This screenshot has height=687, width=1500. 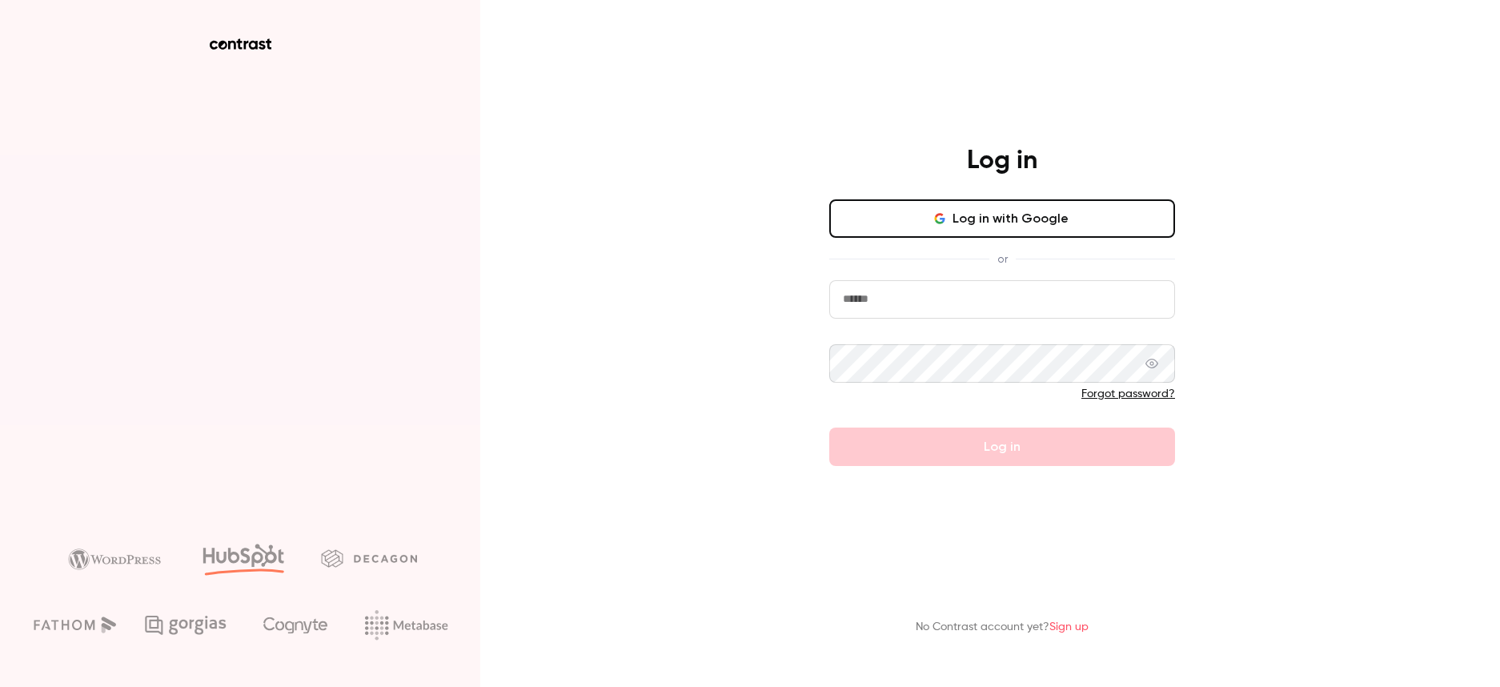 I want to click on h4: Log in, so click(x=1002, y=161).